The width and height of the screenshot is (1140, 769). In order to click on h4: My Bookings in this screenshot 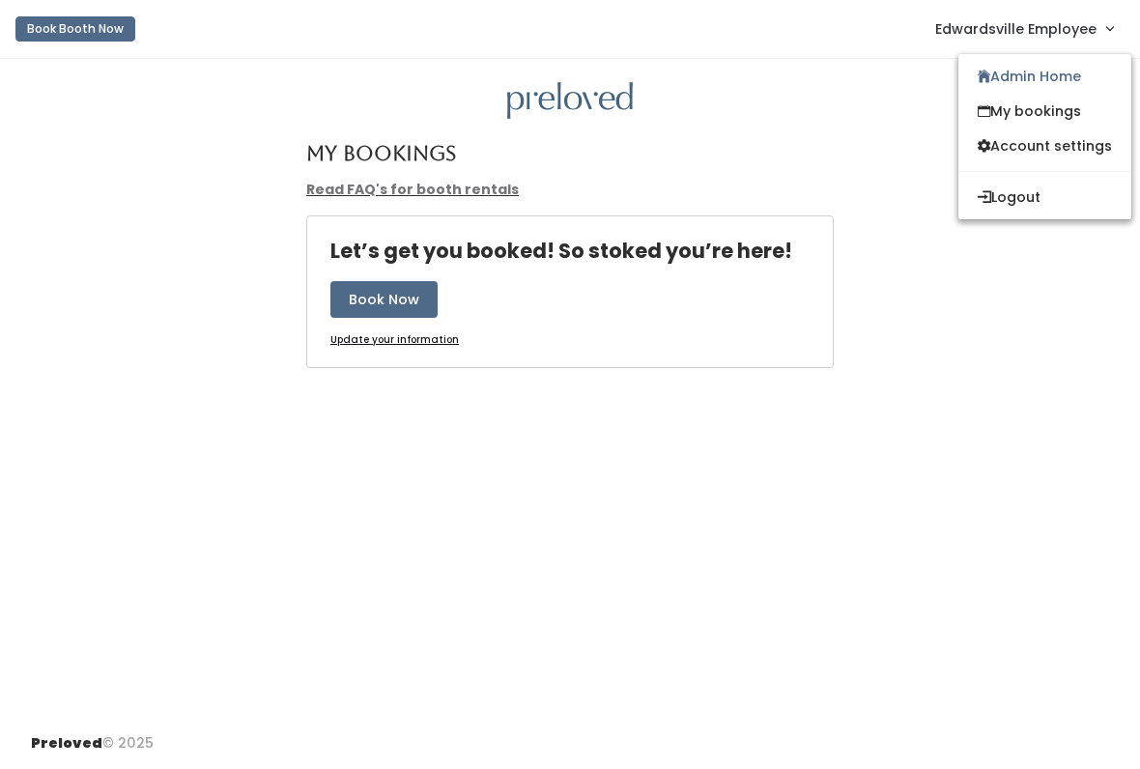, I will do `click(381, 153)`.